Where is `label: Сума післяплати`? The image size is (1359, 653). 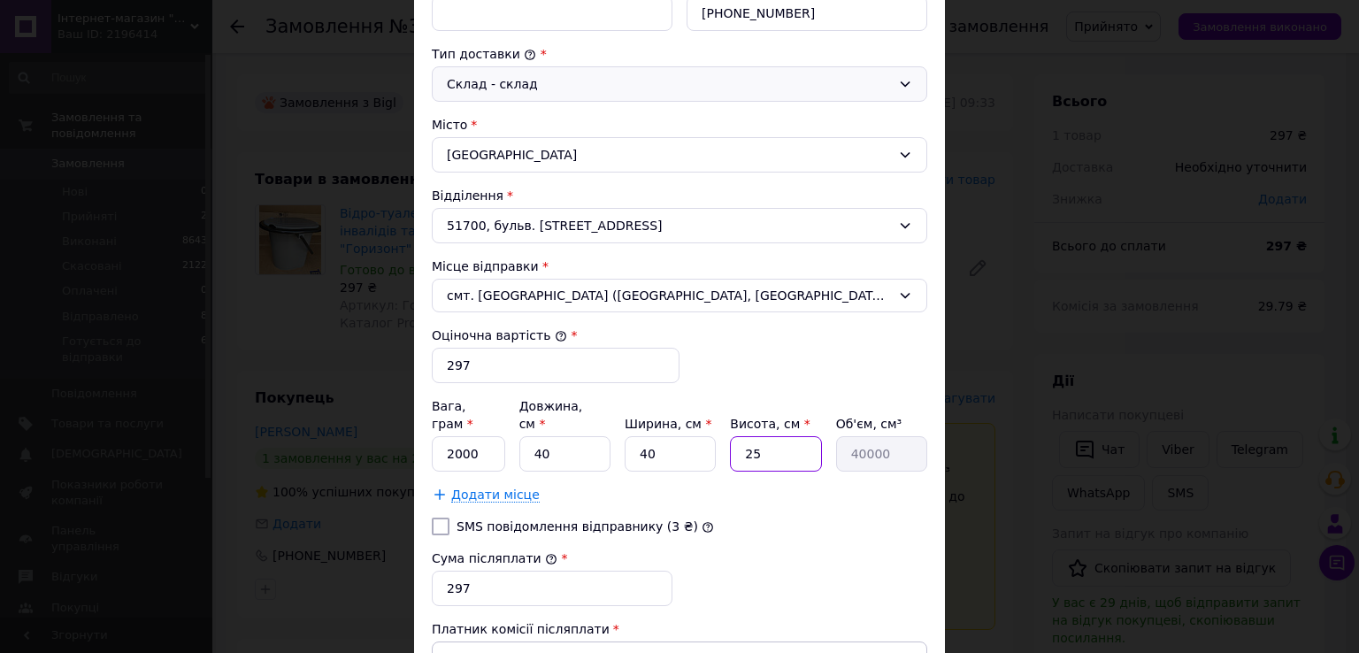 label: Сума післяплати is located at coordinates (494, 558).